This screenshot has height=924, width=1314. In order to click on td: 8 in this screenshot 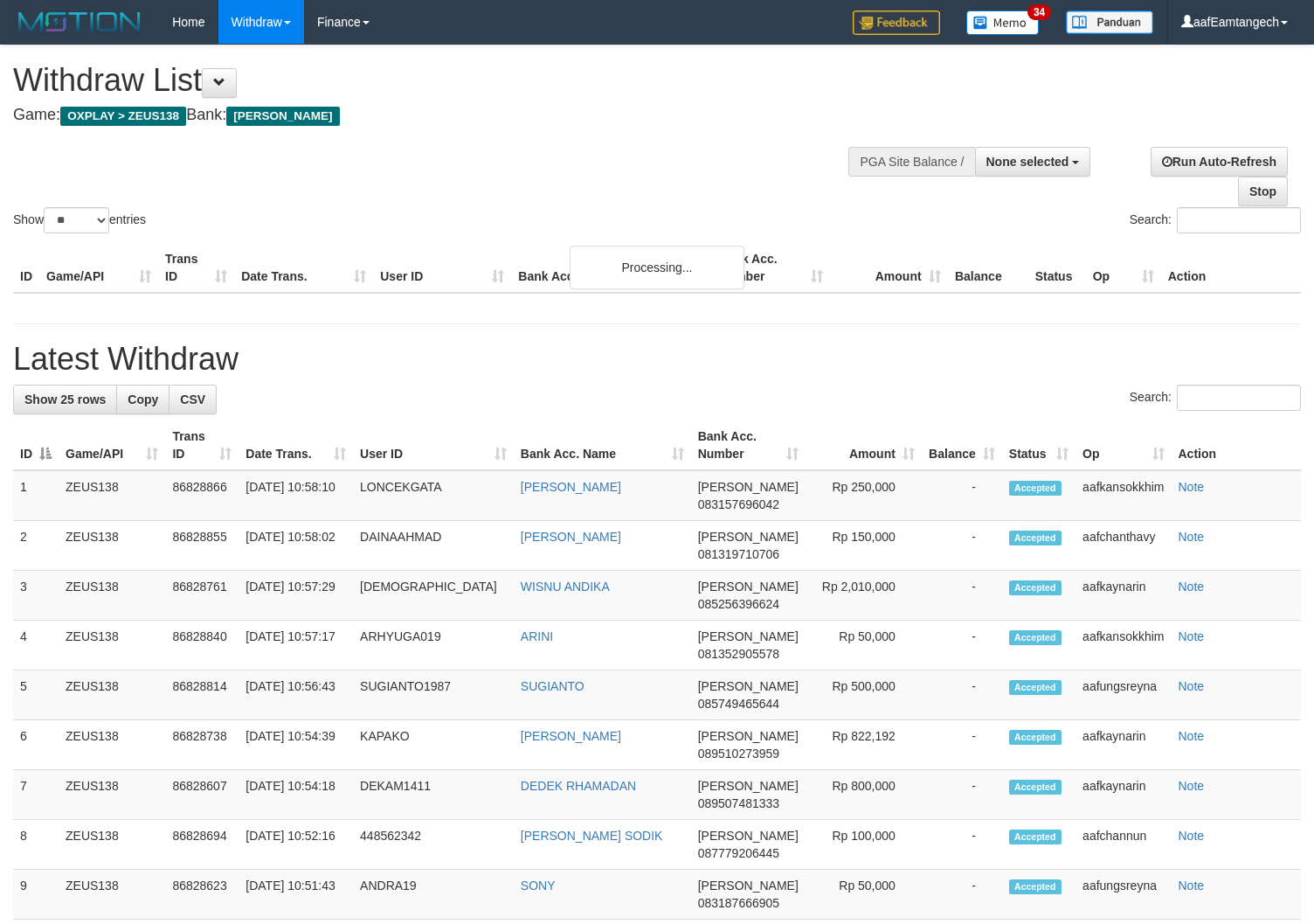, I will do `click(36, 844)`.